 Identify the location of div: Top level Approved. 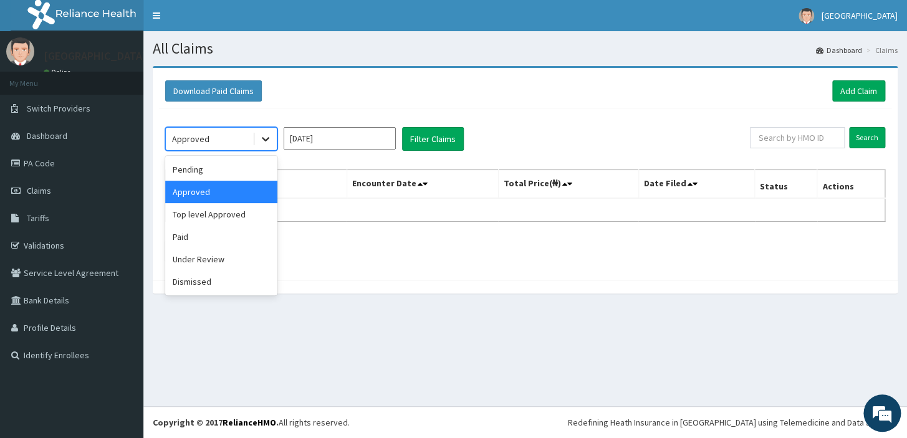
(221, 214).